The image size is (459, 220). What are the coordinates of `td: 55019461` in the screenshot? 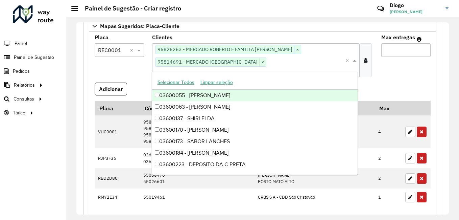 It's located at (197, 197).